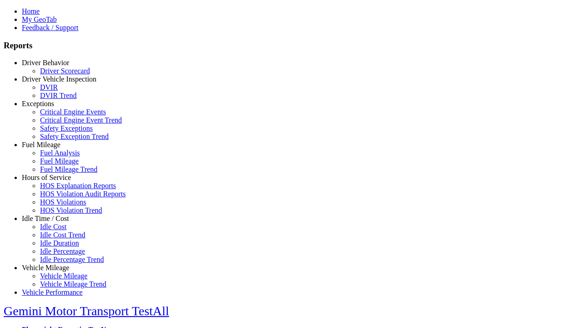  Describe the element at coordinates (39, 19) in the screenshot. I see `a: My GeoTab` at that location.